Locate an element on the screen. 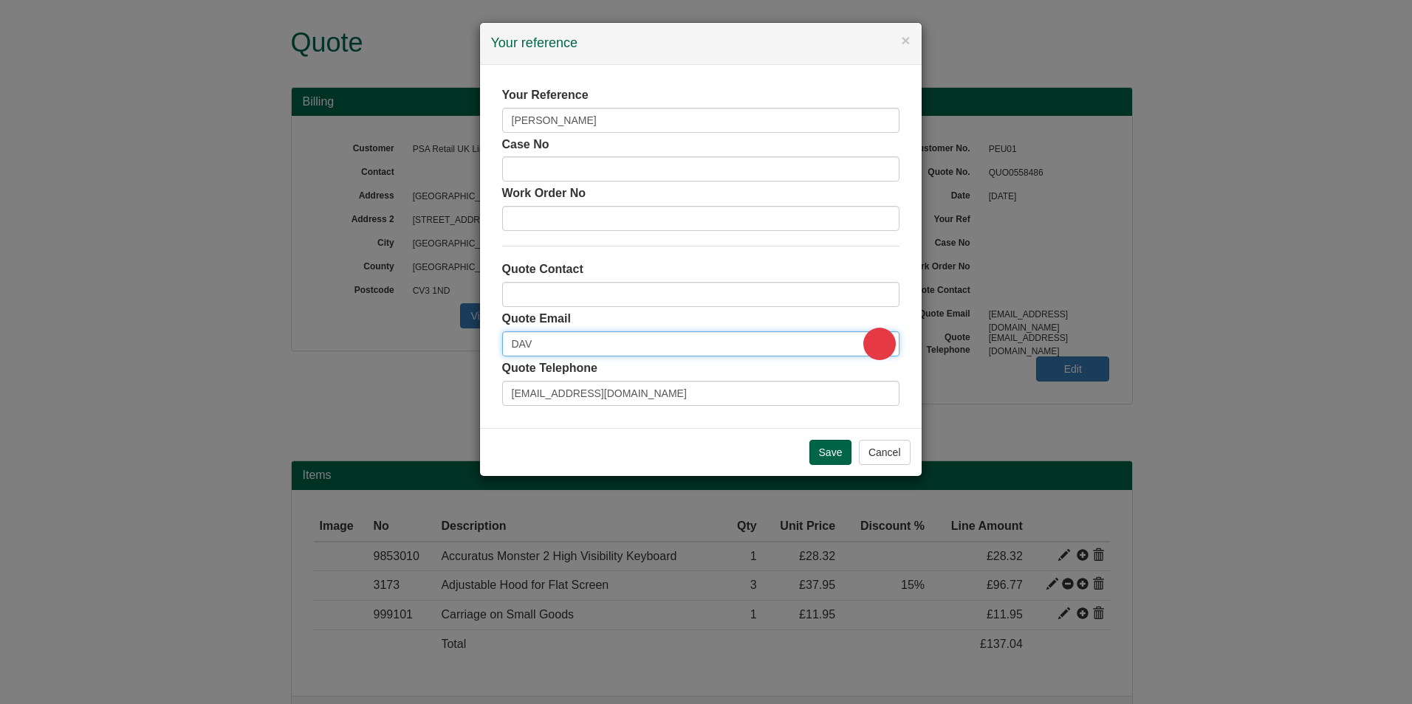 The image size is (1412, 704). label: Quote Contact is located at coordinates (543, 269).